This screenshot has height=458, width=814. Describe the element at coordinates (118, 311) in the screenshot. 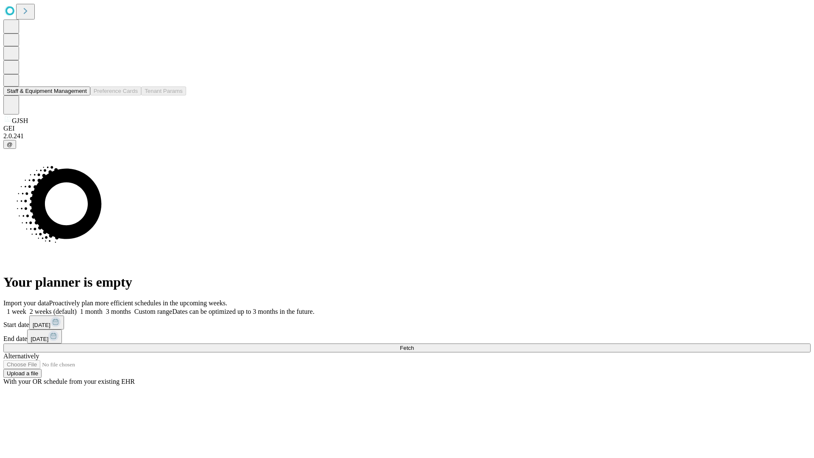

I see `span: 3 months` at that location.